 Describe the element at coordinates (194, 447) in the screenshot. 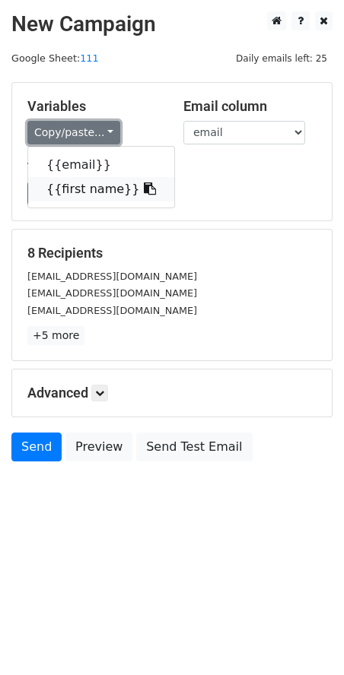

I see `a: Send Test Email` at that location.